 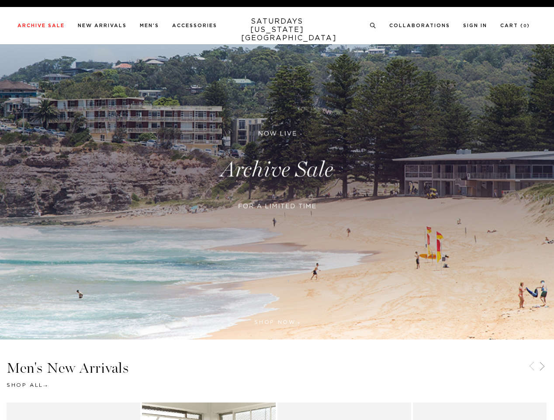 I want to click on a: New Arrivals, so click(x=102, y=25).